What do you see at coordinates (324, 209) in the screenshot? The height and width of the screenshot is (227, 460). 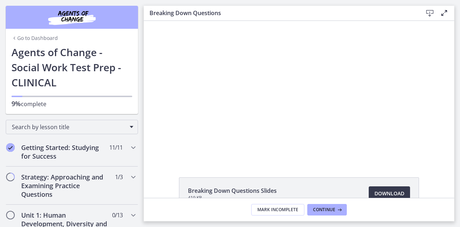 I see `span: Continue` at bounding box center [324, 209].